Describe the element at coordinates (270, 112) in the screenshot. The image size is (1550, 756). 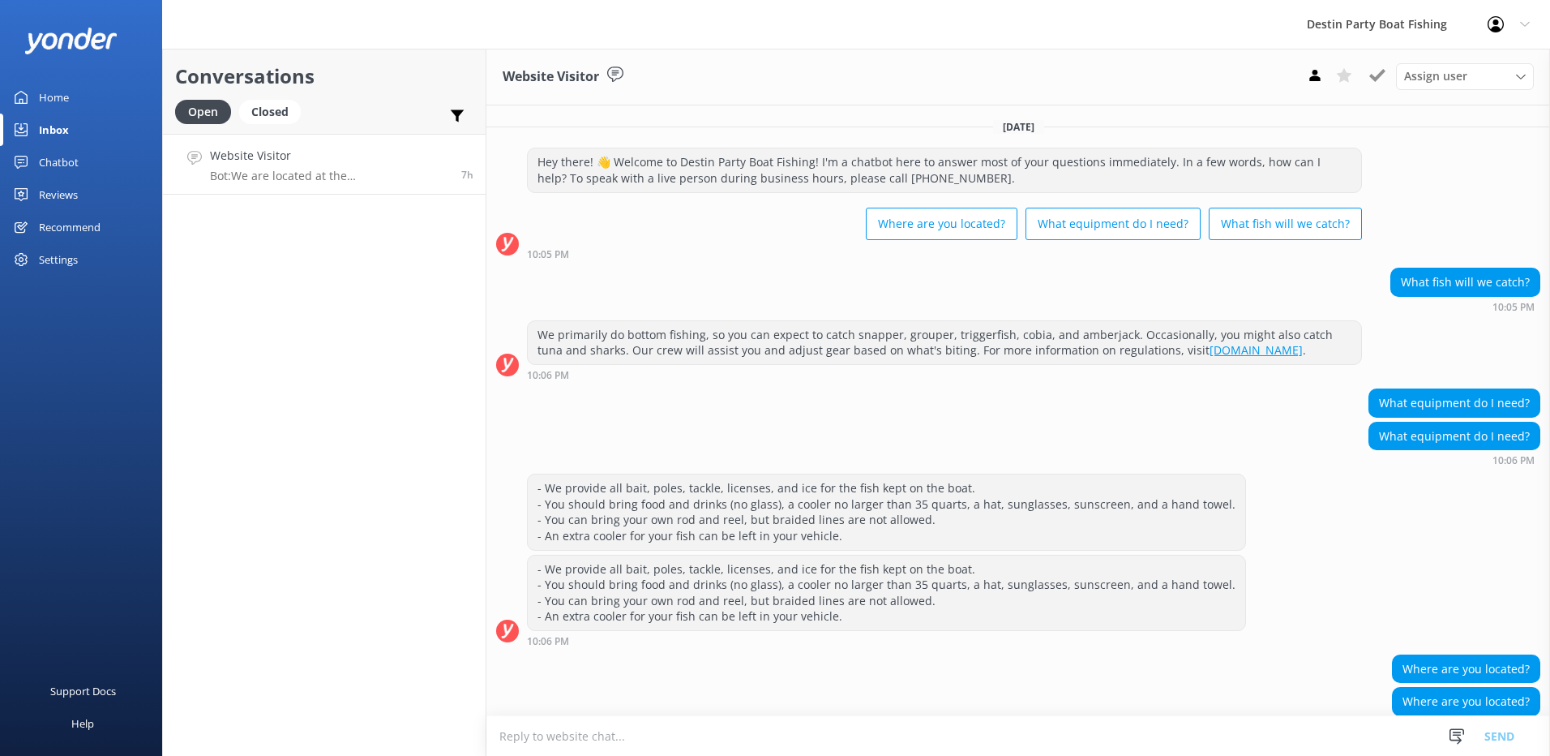
I see `div: Closed` at that location.